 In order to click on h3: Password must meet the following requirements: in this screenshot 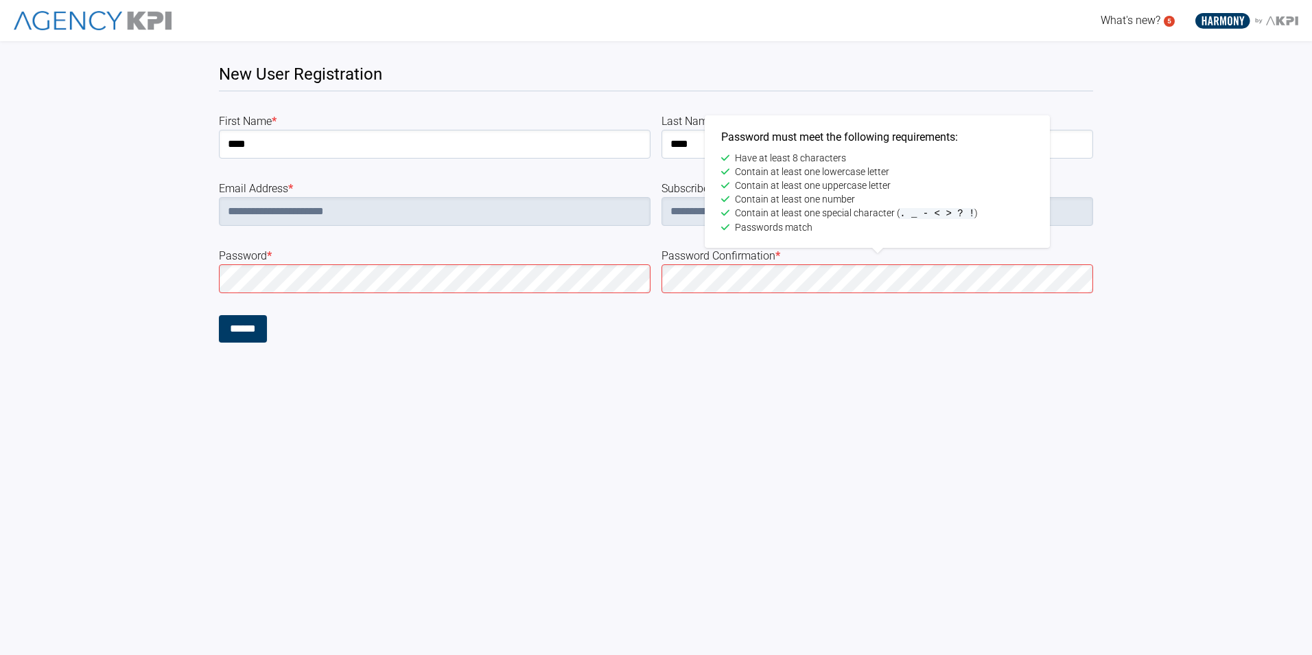, I will do `click(877, 137)`.